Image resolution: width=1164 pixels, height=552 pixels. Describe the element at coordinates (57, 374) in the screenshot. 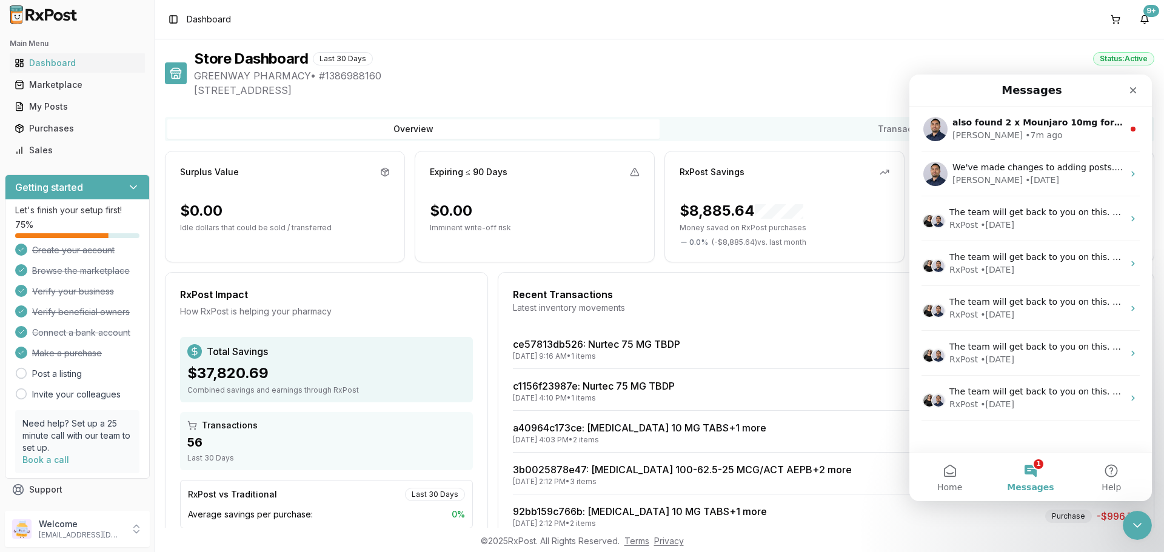

I see `a: Post a listing` at that location.